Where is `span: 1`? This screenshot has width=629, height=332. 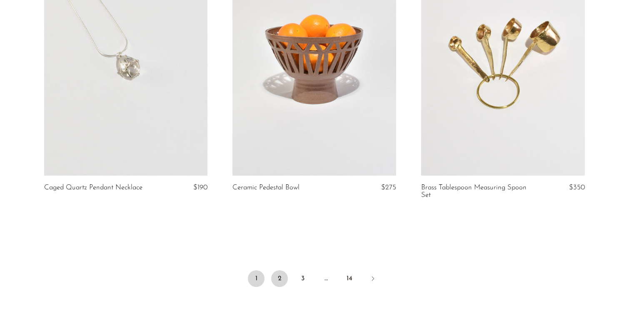 span: 1 is located at coordinates (256, 278).